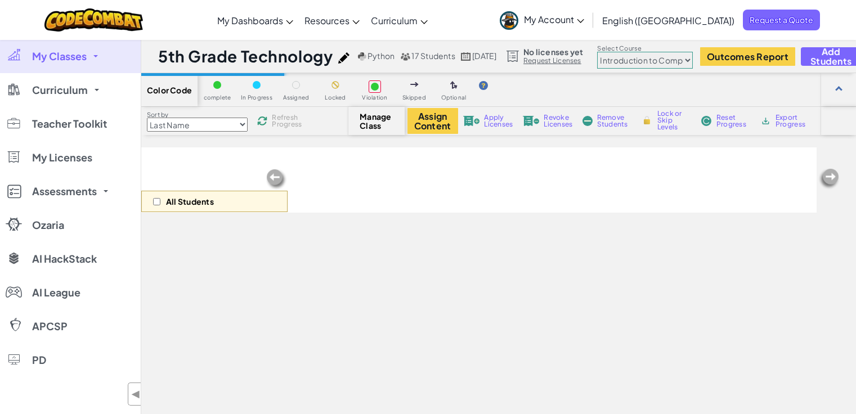 The image size is (856, 414). What do you see at coordinates (831, 56) in the screenshot?
I see `span: Add Students` at bounding box center [831, 56].